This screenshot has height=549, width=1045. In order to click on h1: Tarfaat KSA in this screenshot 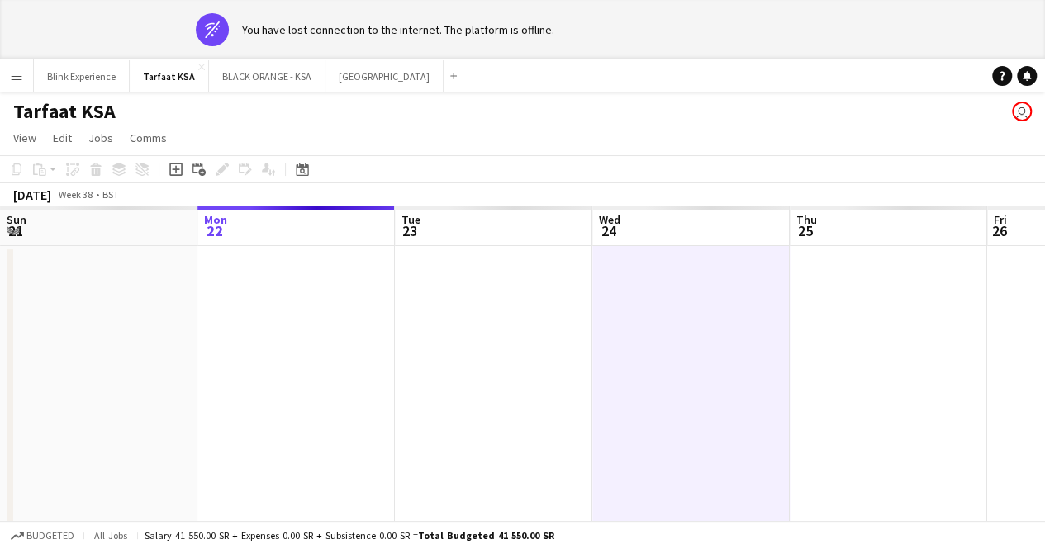, I will do `click(64, 112)`.